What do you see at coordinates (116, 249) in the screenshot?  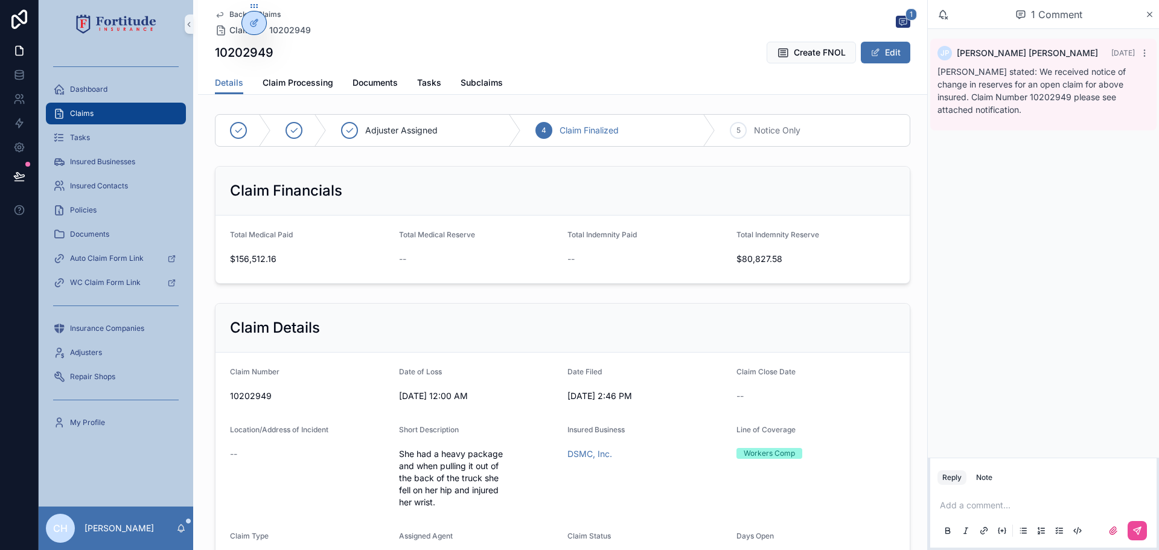 I see `div: scrollable content` at bounding box center [116, 249].